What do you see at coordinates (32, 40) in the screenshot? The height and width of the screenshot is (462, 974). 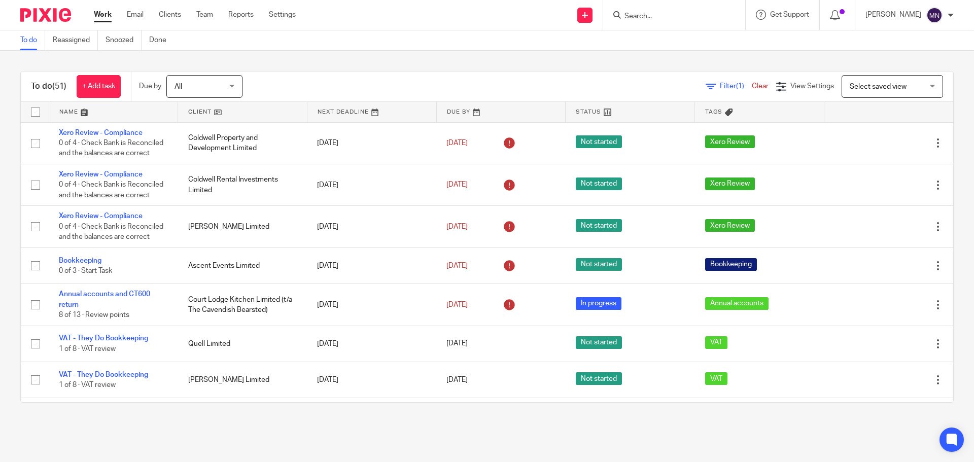 I see `a: To do` at bounding box center [32, 40].